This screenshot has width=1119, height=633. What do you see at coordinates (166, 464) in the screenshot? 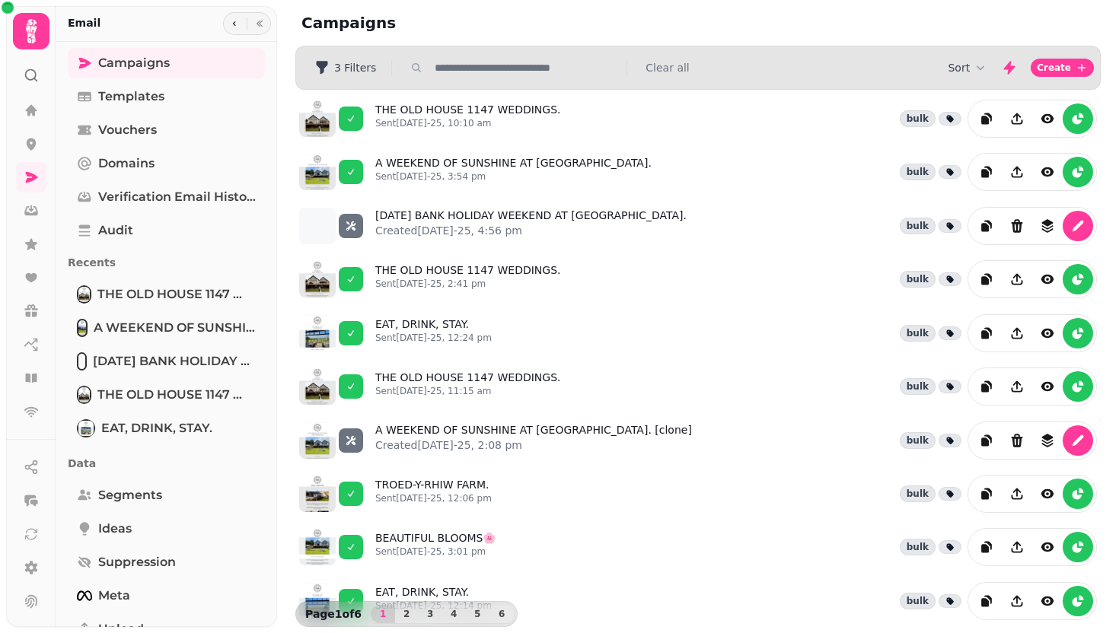
I see `p: Data` at bounding box center [166, 464].